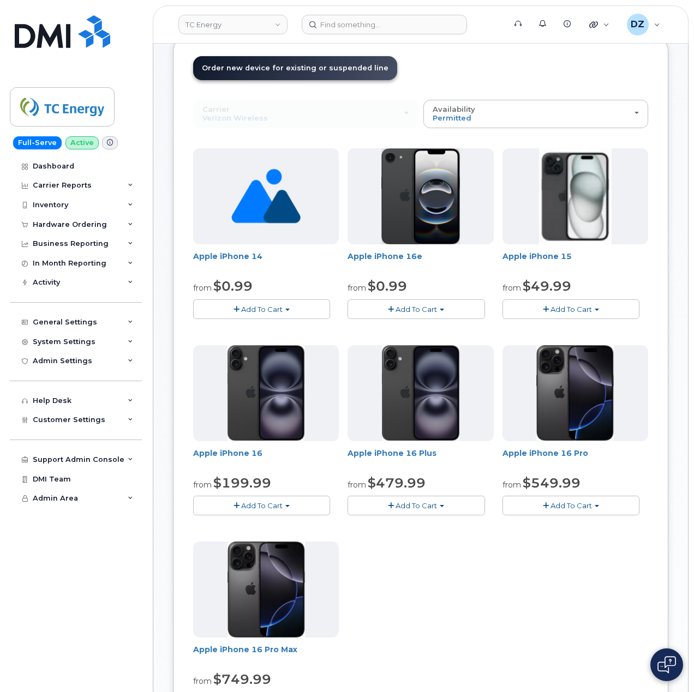  I want to click on button: Availability Permitted, so click(536, 114).